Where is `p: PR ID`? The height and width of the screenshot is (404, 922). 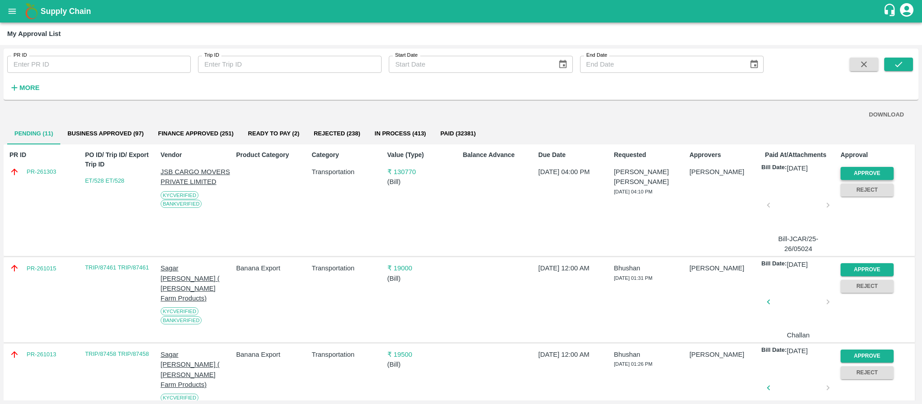 p: PR ID is located at coordinates (45, 155).